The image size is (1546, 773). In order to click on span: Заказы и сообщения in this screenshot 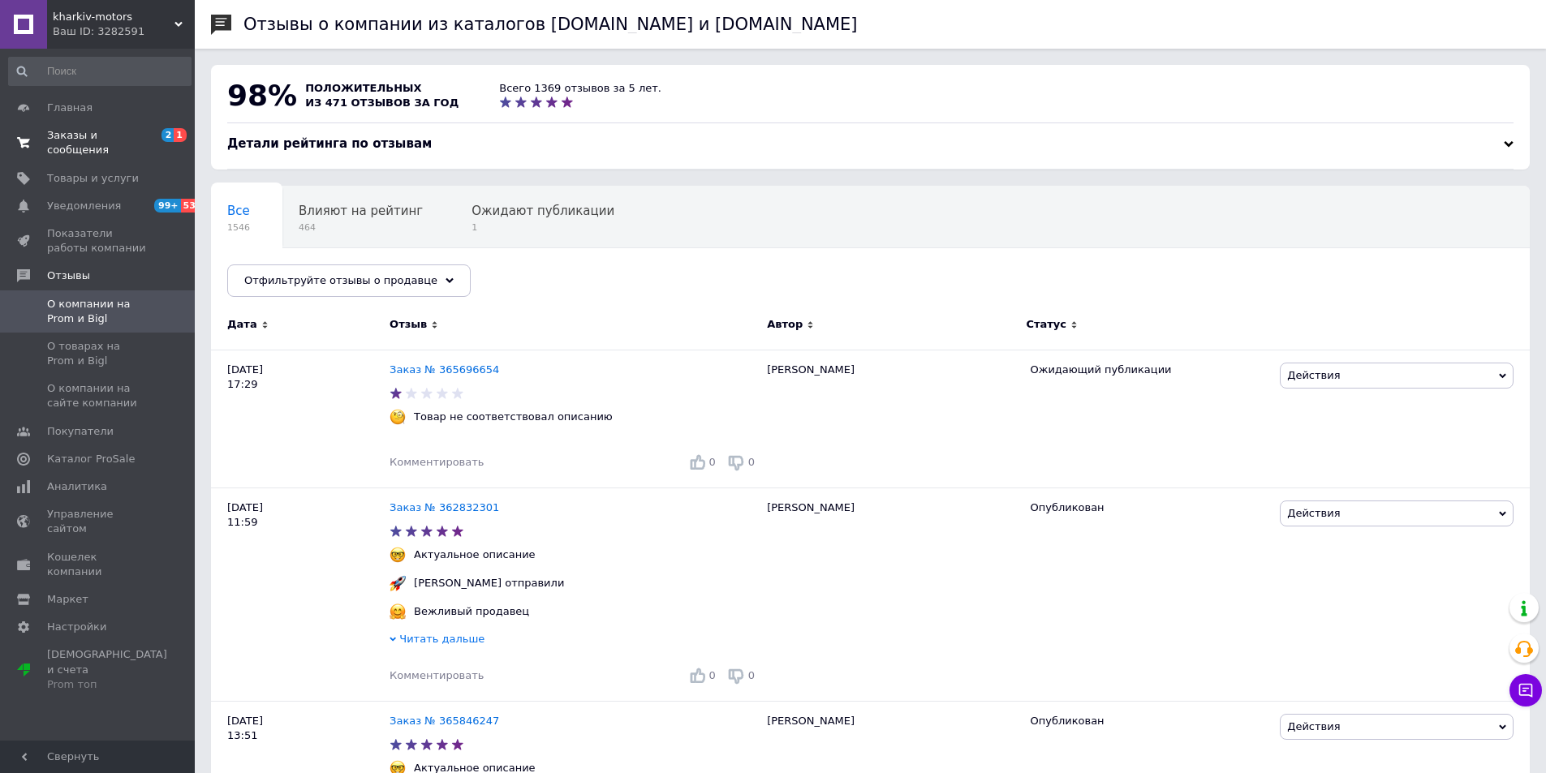, I will do `click(98, 143)`.